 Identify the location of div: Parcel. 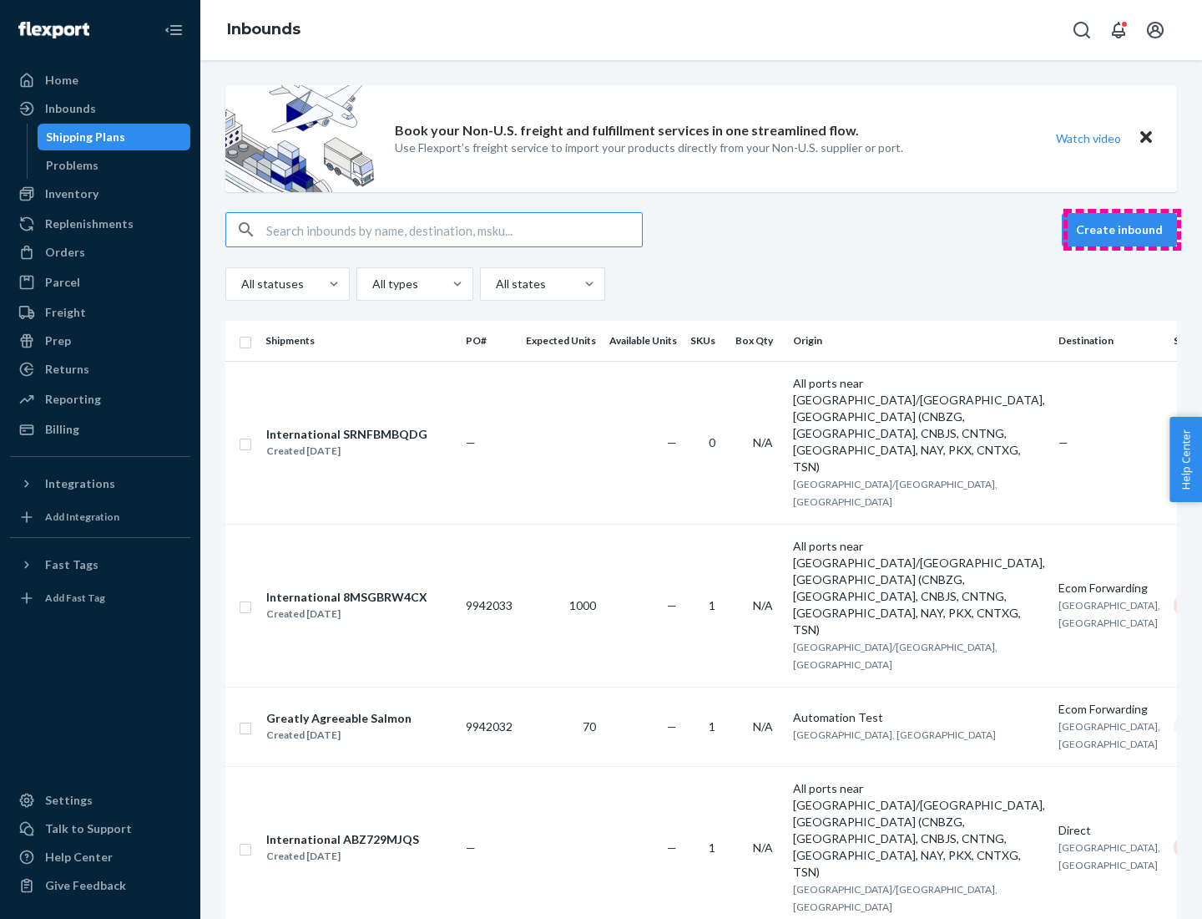
(63, 282).